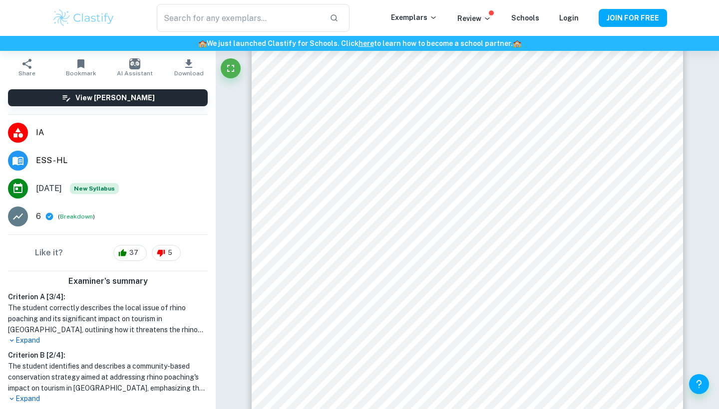  I want to click on h6: We just launched Clastify for Schools. Click to learn how to become a school partner., so click(359, 43).